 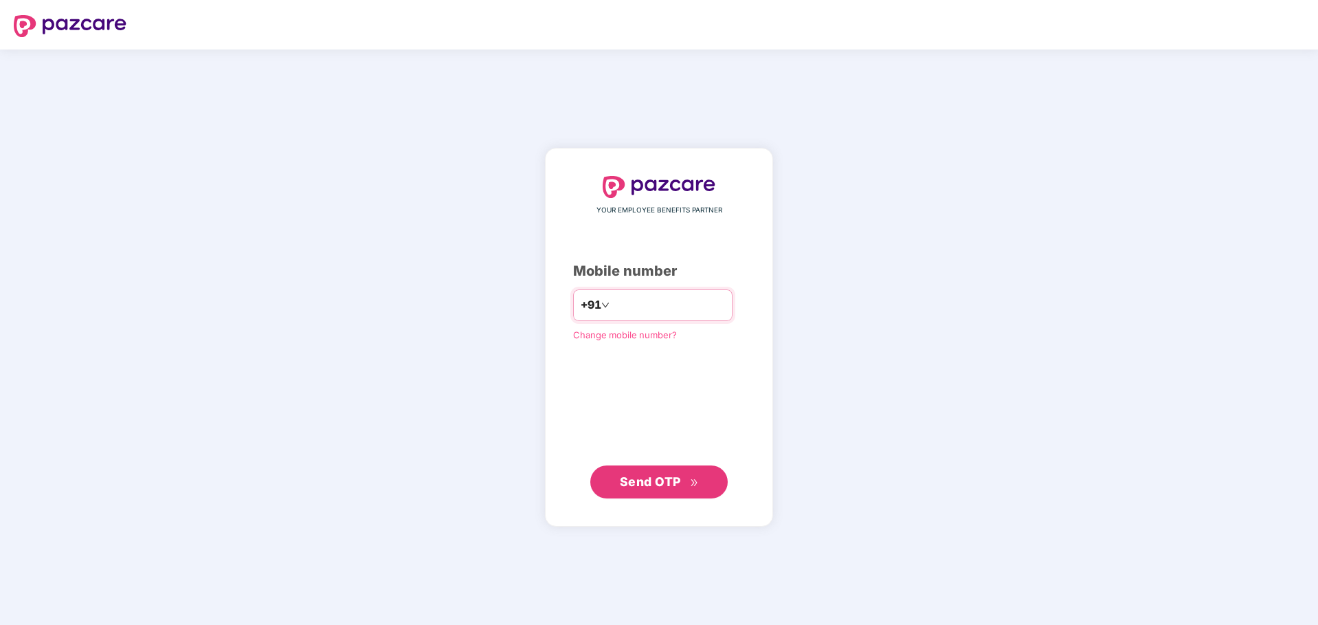 What do you see at coordinates (591, 305) in the screenshot?
I see `span: +91` at bounding box center [591, 305].